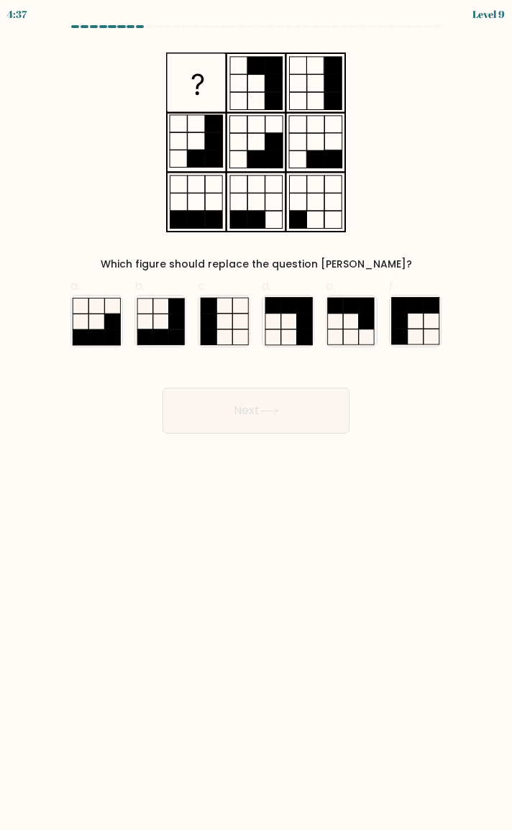  I want to click on span: d., so click(266, 286).